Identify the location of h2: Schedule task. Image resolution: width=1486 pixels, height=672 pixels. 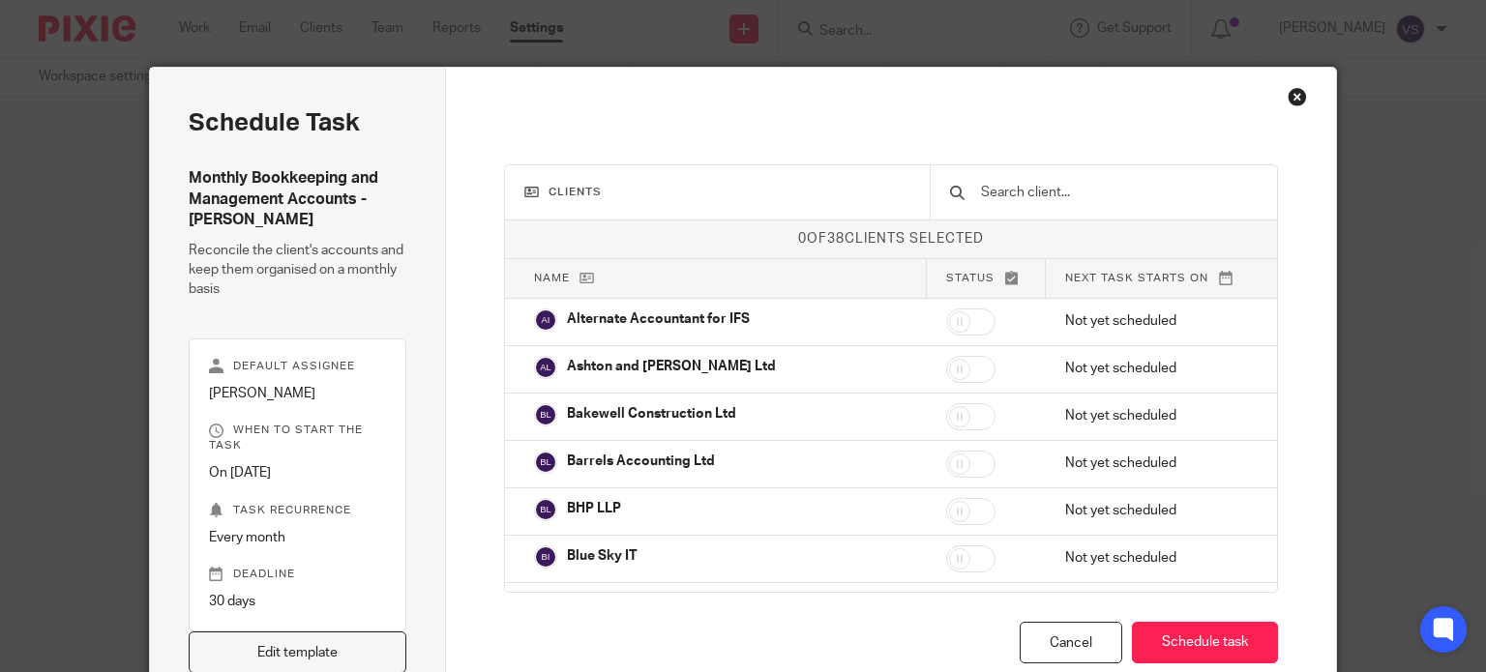
(298, 123).